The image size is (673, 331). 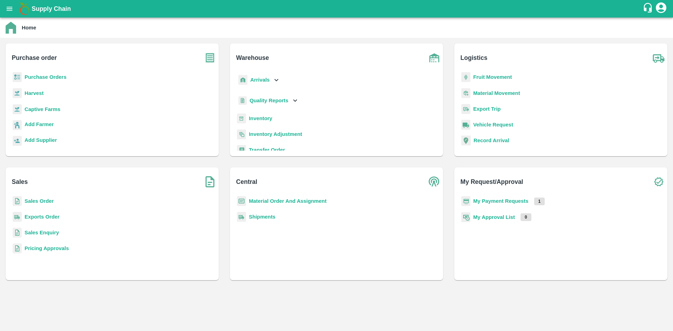 What do you see at coordinates (260, 118) in the screenshot?
I see `b: Inventory` at bounding box center [260, 118].